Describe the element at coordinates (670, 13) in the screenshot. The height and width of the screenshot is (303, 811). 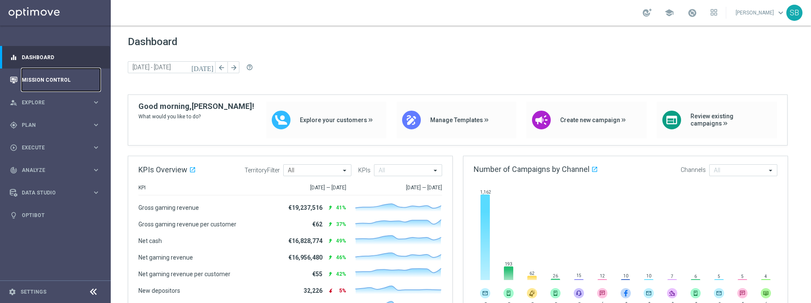
I see `span: school` at that location.